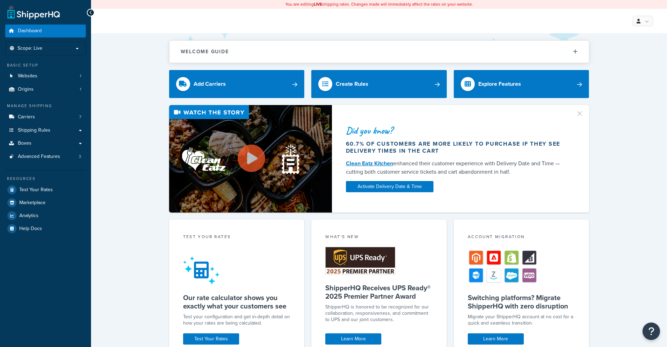 The width and height of the screenshot is (667, 347). I want to click on div: Account Migration, so click(521, 237).